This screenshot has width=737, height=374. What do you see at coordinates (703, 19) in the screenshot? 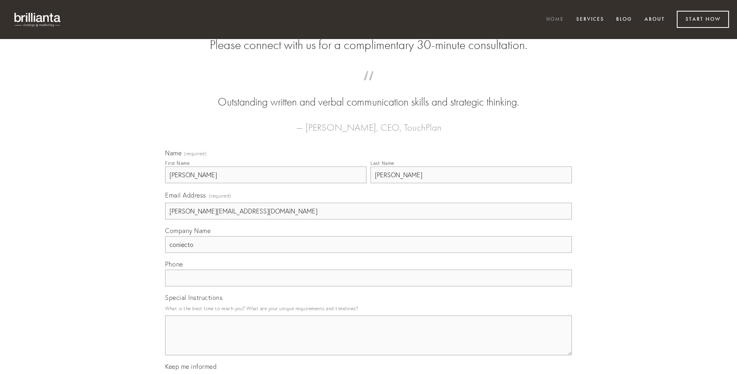
I see `a: Start Now` at bounding box center [703, 19].